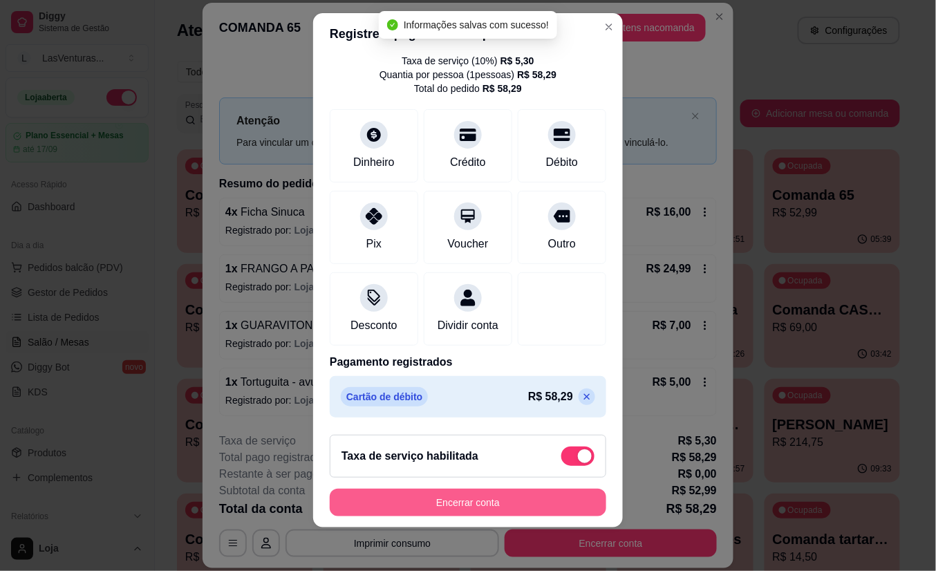 The height and width of the screenshot is (571, 936). Describe the element at coordinates (468, 244) in the screenshot. I see `div: Voucher` at that location.